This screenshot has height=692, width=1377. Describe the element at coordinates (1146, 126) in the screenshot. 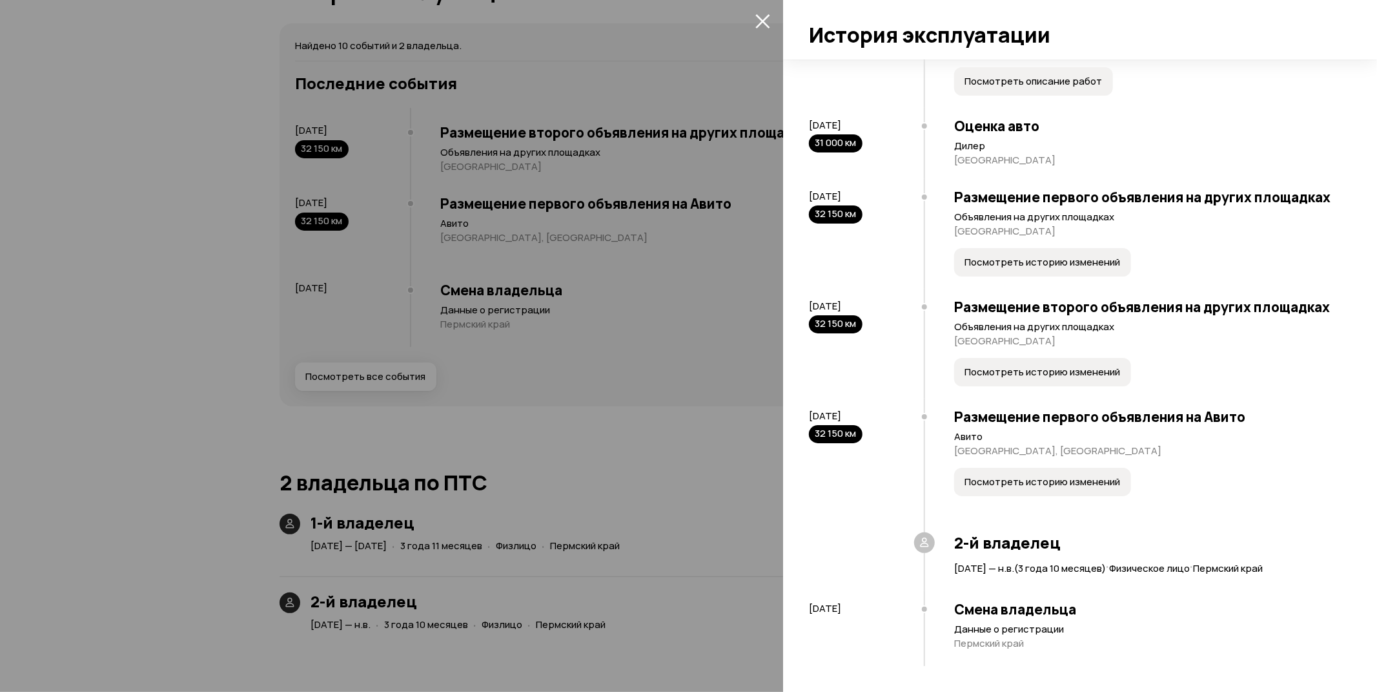

I see `h3: Оценка авто` at that location.